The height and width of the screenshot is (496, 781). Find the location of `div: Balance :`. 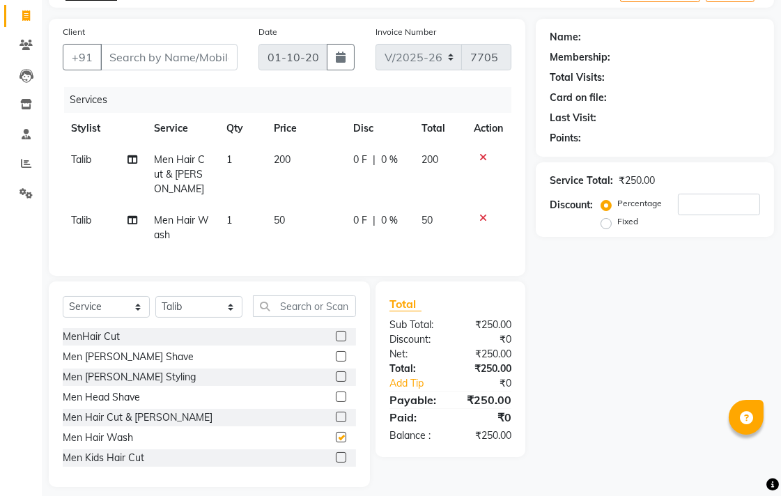

div: Balance : is located at coordinates (415, 436).